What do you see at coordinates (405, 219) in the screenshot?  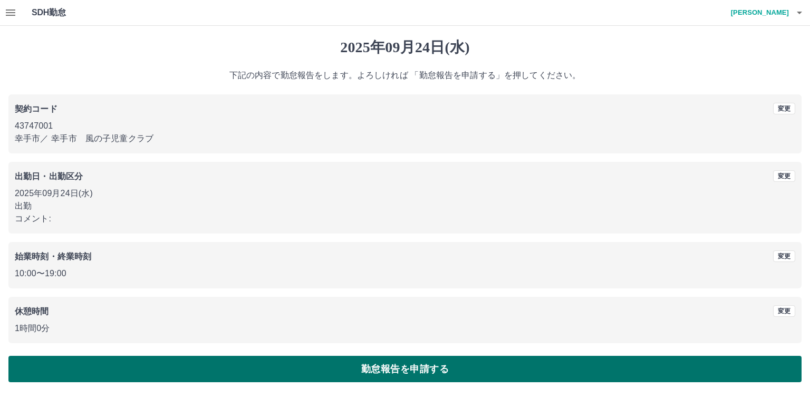 I see `p: コメント:` at bounding box center [405, 219].